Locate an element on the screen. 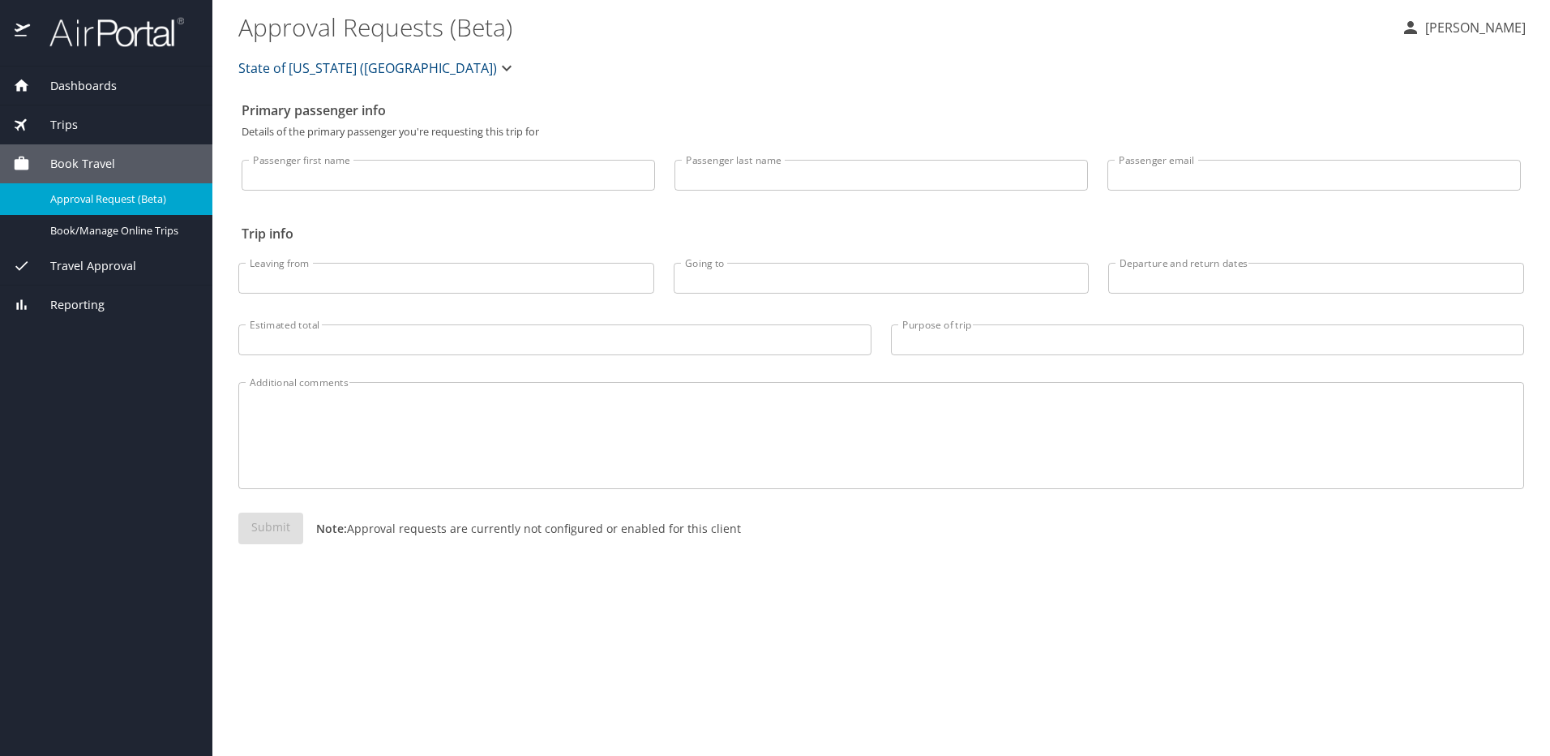  span: Dashboards is located at coordinates (73, 86).